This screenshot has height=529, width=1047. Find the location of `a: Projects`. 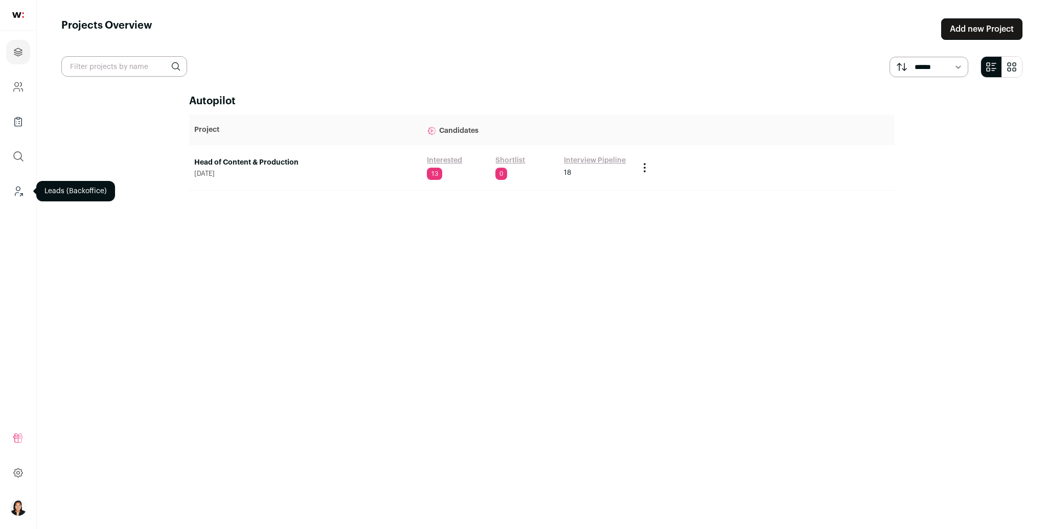

a: Projects is located at coordinates (18, 52).